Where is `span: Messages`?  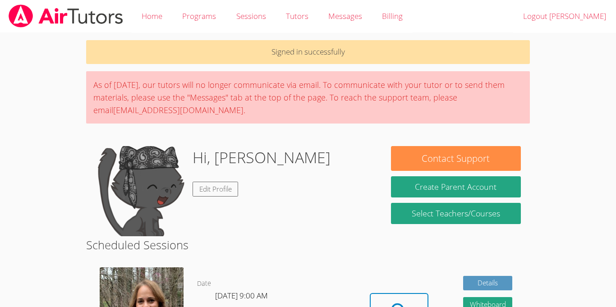 span: Messages is located at coordinates (345, 16).